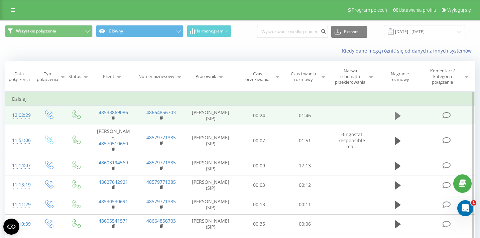 This screenshot has width=480, height=238. Describe the element at coordinates (20, 115) in the screenshot. I see `div: 12:02:29` at that location.